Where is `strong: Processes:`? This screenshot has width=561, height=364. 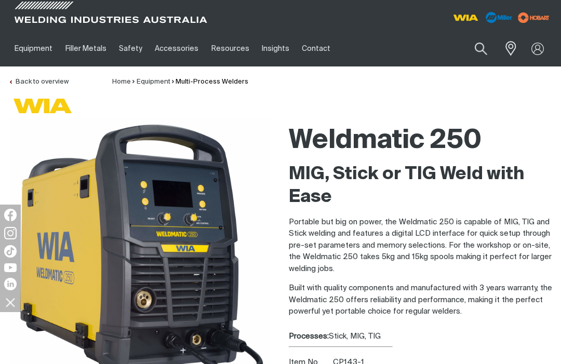
strong: Processes: is located at coordinates (308, 336).